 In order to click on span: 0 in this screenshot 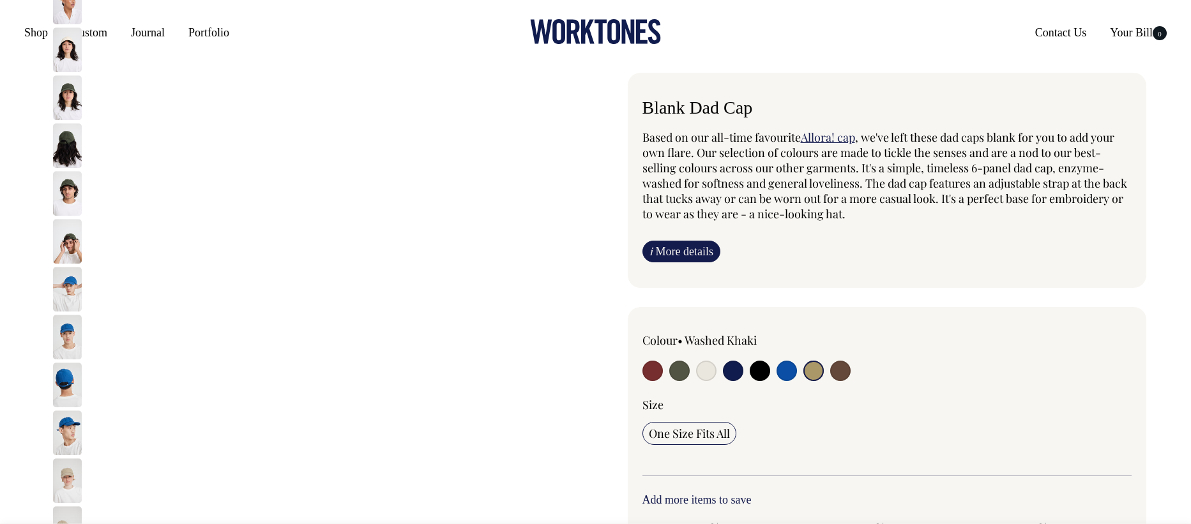, I will do `click(1159, 33)`.